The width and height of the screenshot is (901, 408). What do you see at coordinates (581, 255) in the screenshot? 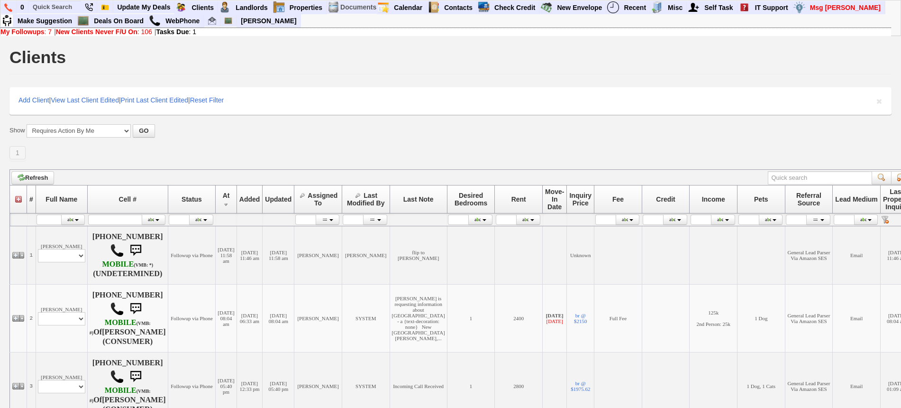
I see `td: Unknown` at bounding box center [581, 255].